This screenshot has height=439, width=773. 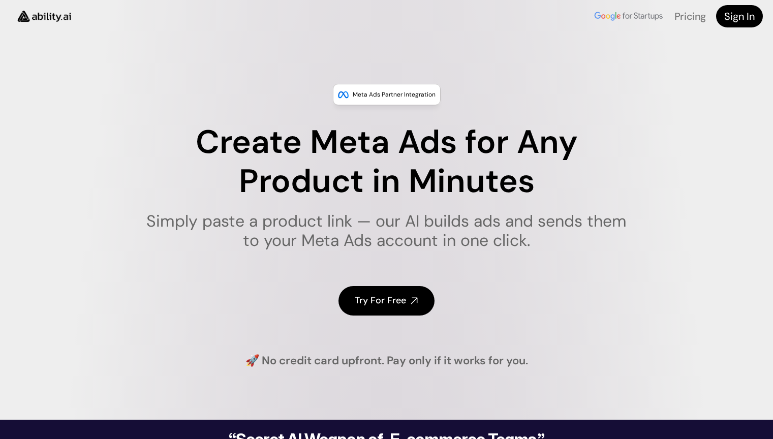 What do you see at coordinates (386, 300) in the screenshot?
I see `a: Try For Free` at bounding box center [386, 300].